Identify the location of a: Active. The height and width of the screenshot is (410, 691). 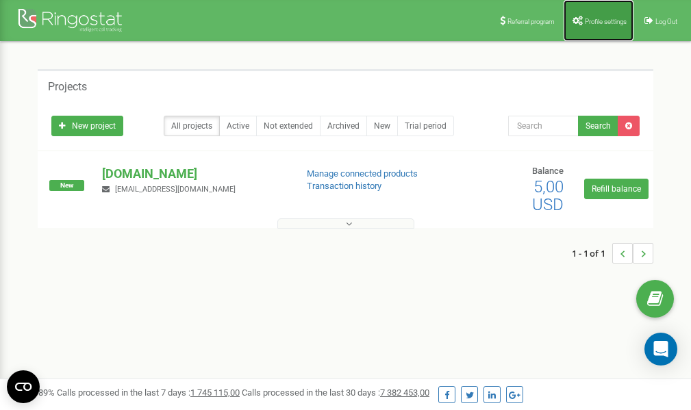
(238, 126).